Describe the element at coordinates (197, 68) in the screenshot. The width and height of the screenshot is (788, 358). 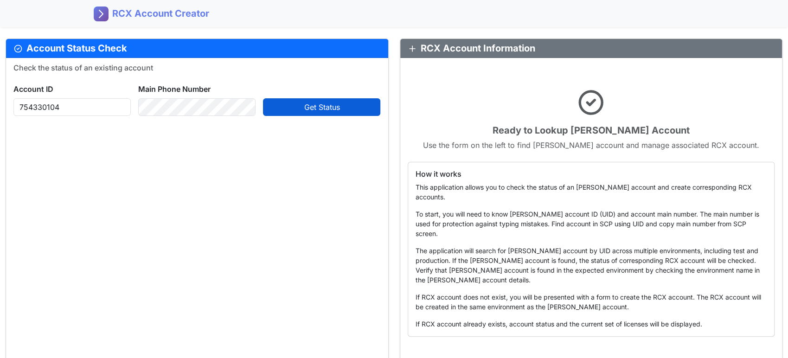
I see `h6: Check the status of an existing account` at that location.